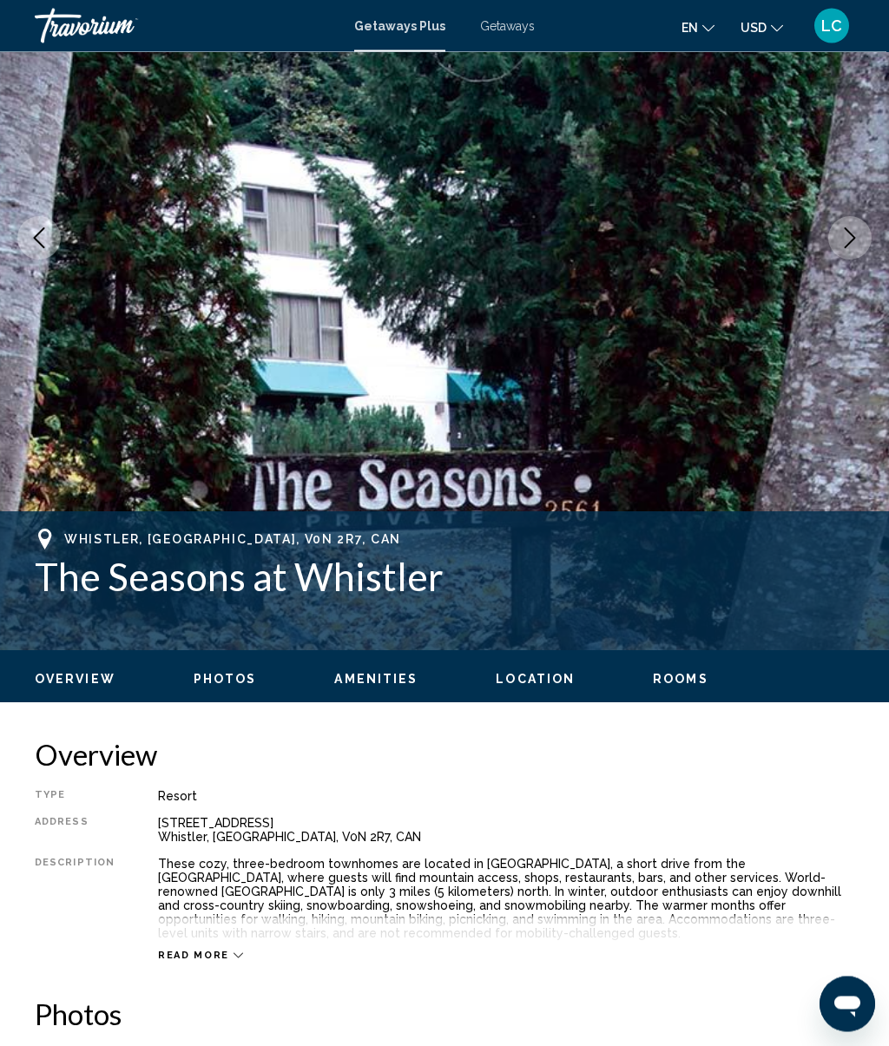  Describe the element at coordinates (399, 26) in the screenshot. I see `span: Getaways Plus` at that location.